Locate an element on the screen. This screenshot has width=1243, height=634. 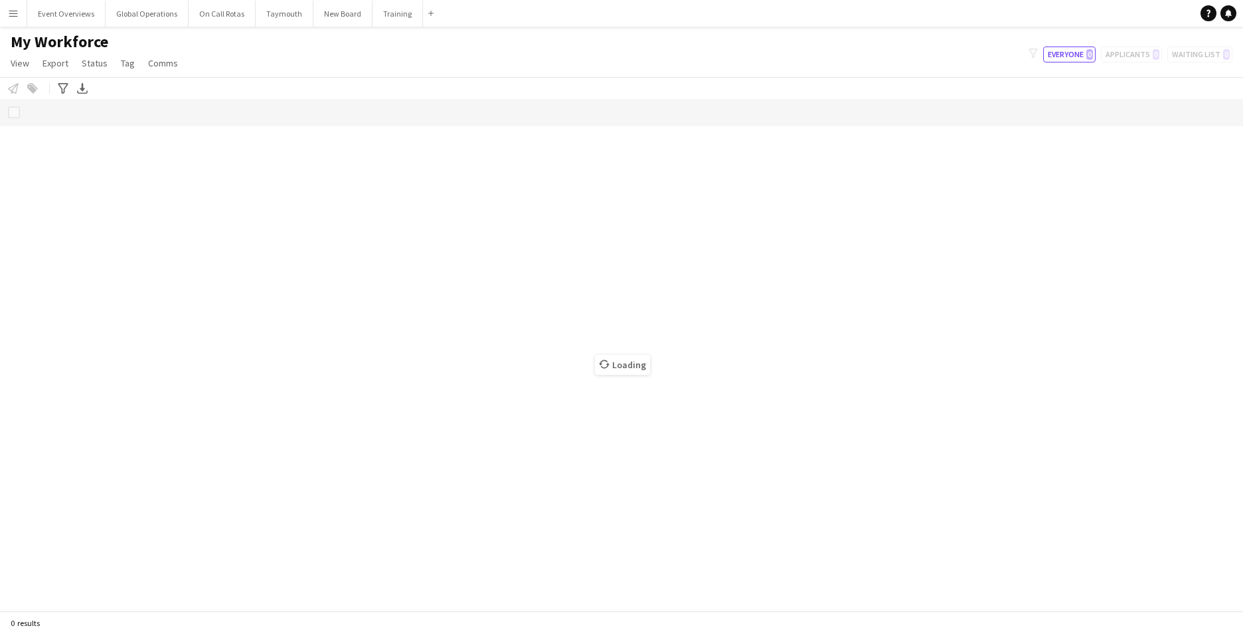
button: Event Overviews is located at coordinates (66, 13).